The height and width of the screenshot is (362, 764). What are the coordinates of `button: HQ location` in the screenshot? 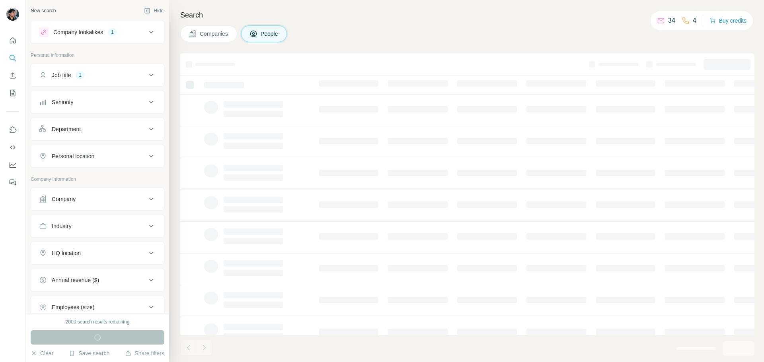 It's located at (97, 253).